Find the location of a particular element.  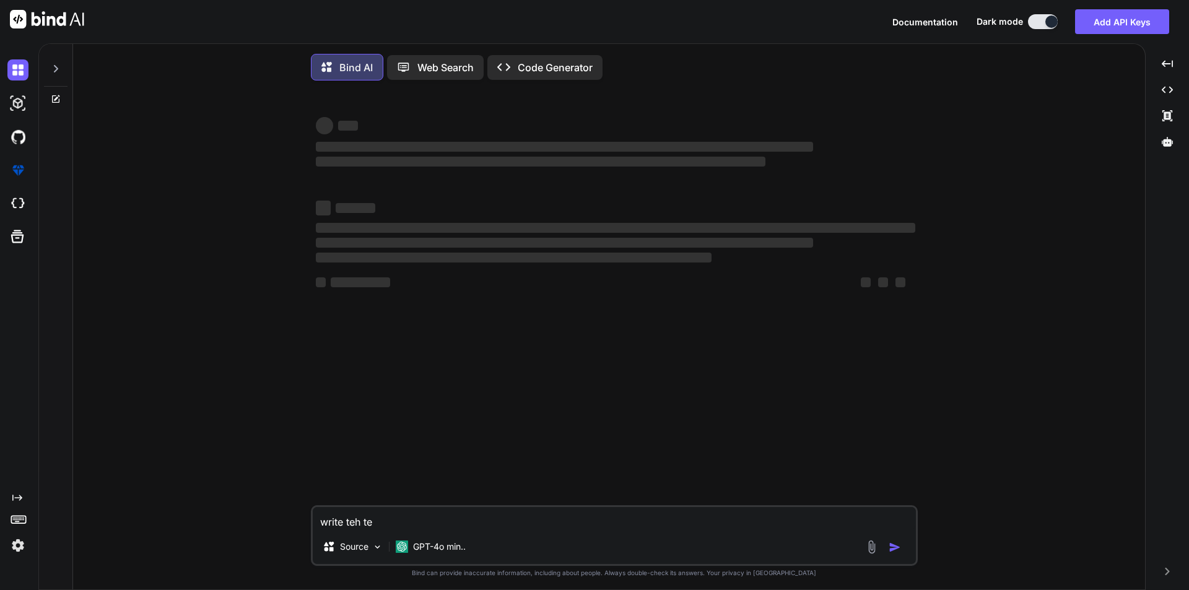

img: icon is located at coordinates (895, 548).